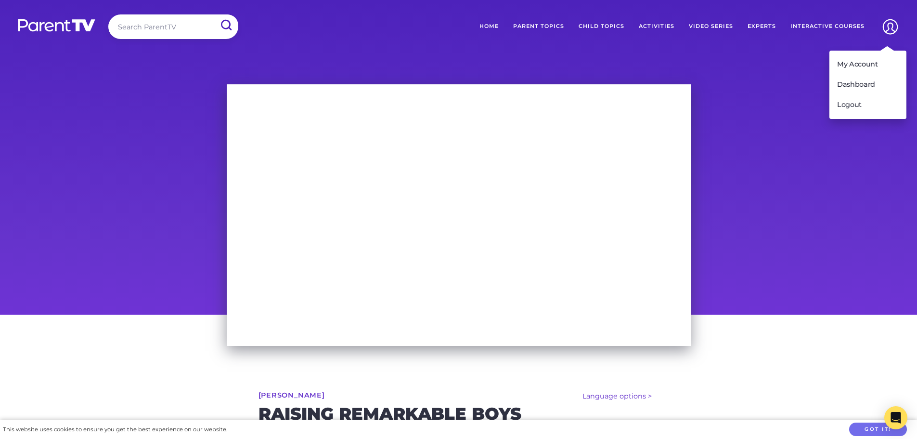  What do you see at coordinates (828, 26) in the screenshot?
I see `a: Interactive Courses` at bounding box center [828, 26].